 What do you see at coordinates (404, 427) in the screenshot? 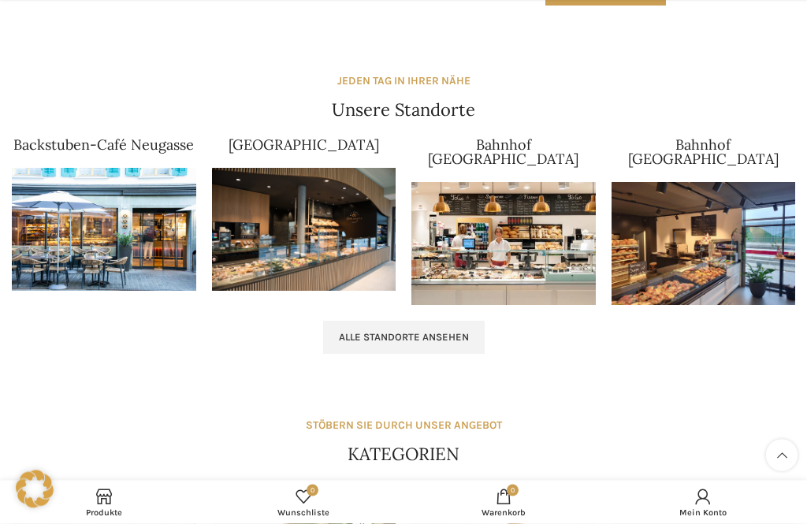
I see `div: STÖBERN SIE DURCH UNSER ANGEBOT` at bounding box center [404, 427].